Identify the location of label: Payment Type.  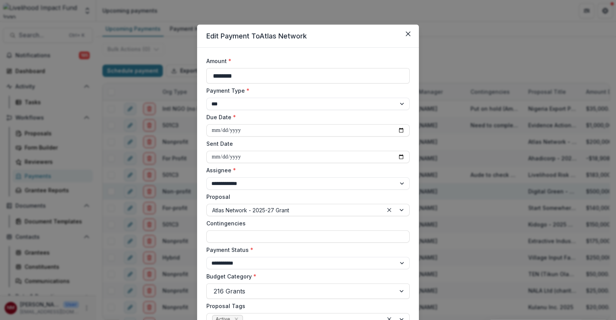
(306, 90).